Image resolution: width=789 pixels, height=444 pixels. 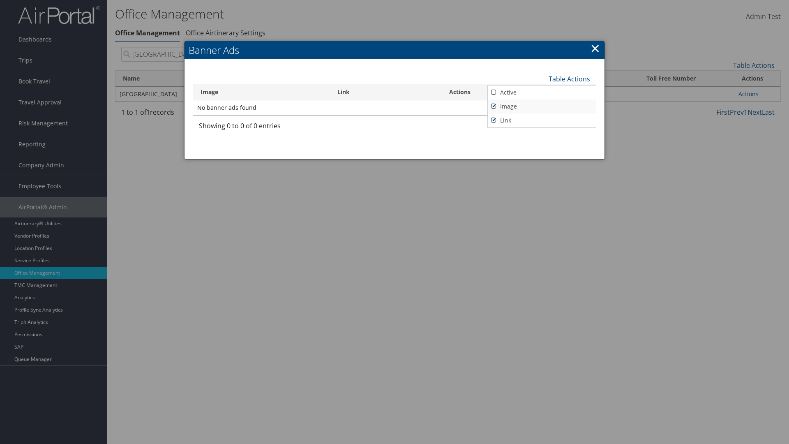 What do you see at coordinates (556, 126) in the screenshot?
I see `a: Prev` at bounding box center [556, 126].